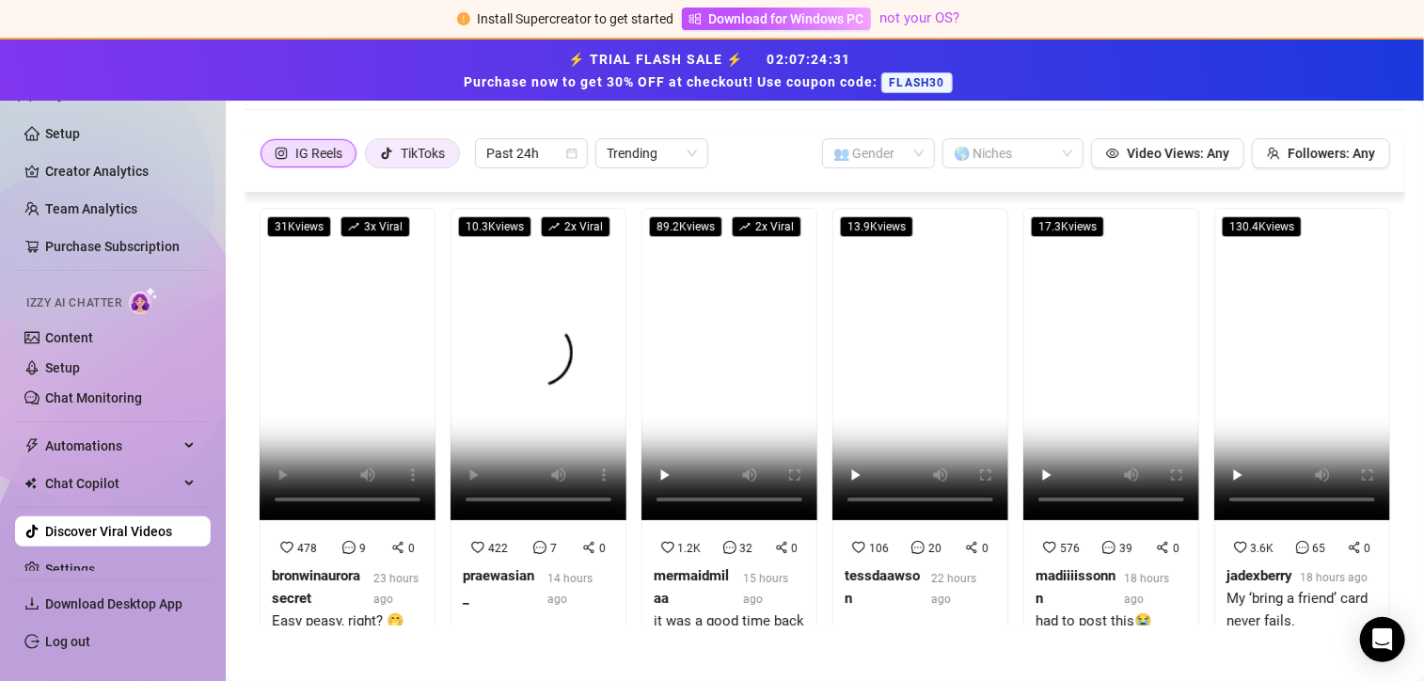 Image resolution: width=1424 pixels, height=681 pixels. I want to click on span: tik-tok, so click(387, 153).